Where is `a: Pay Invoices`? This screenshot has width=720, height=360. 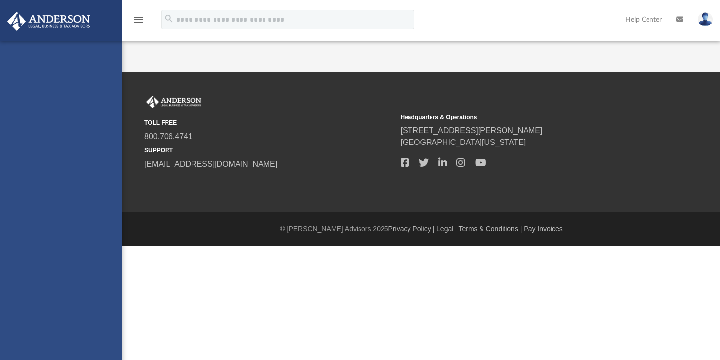
a: Pay Invoices is located at coordinates (543, 229).